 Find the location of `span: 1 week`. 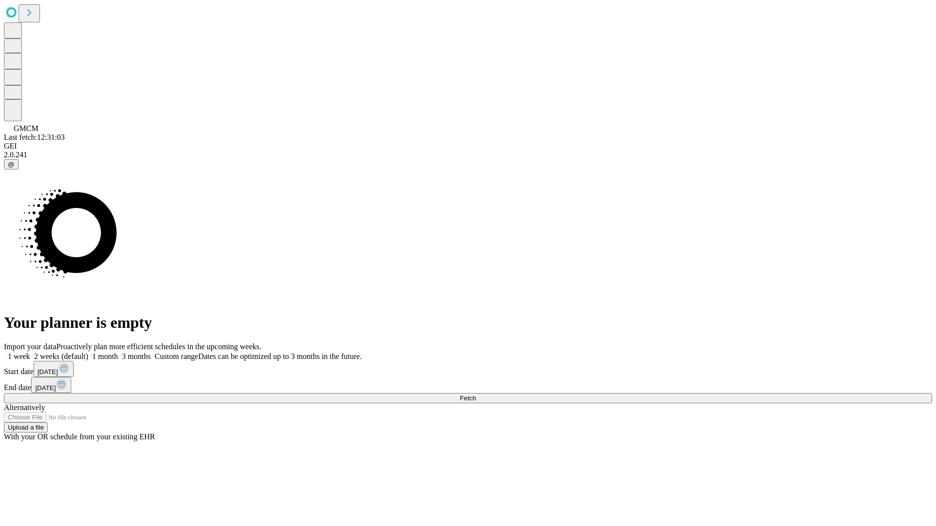

span: 1 week is located at coordinates (19, 356).